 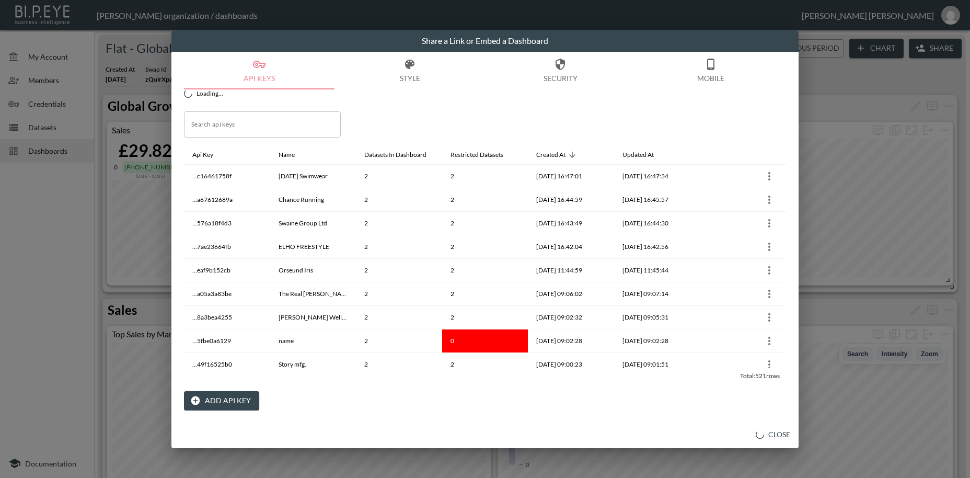 I want to click on th: {"key":null,"ref":null,"props":{"row":{"id":"8082bb32-e763-4b9f-ac5d-3dece067443d","apiKey":"...8..., so click(x=743, y=317).